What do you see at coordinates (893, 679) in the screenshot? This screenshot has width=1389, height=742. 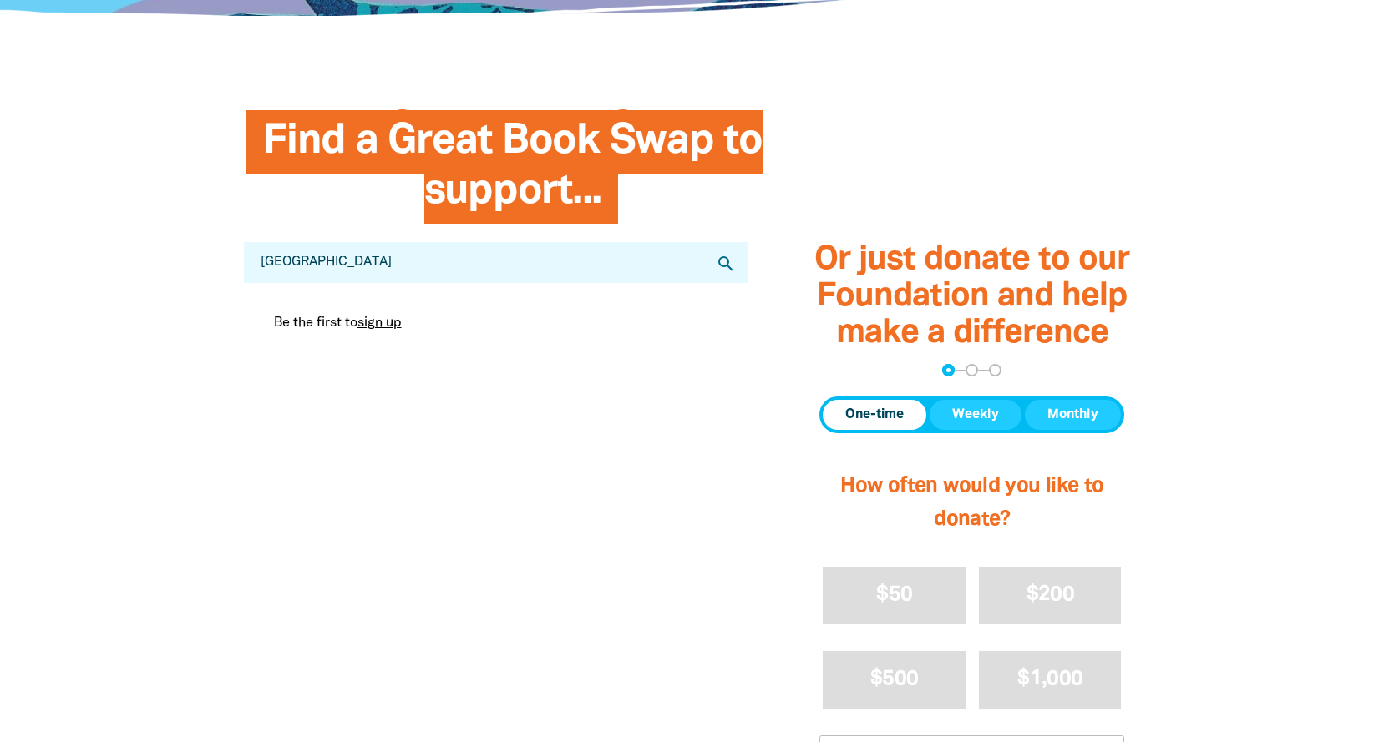 I see `span: $500` at bounding box center [893, 679].